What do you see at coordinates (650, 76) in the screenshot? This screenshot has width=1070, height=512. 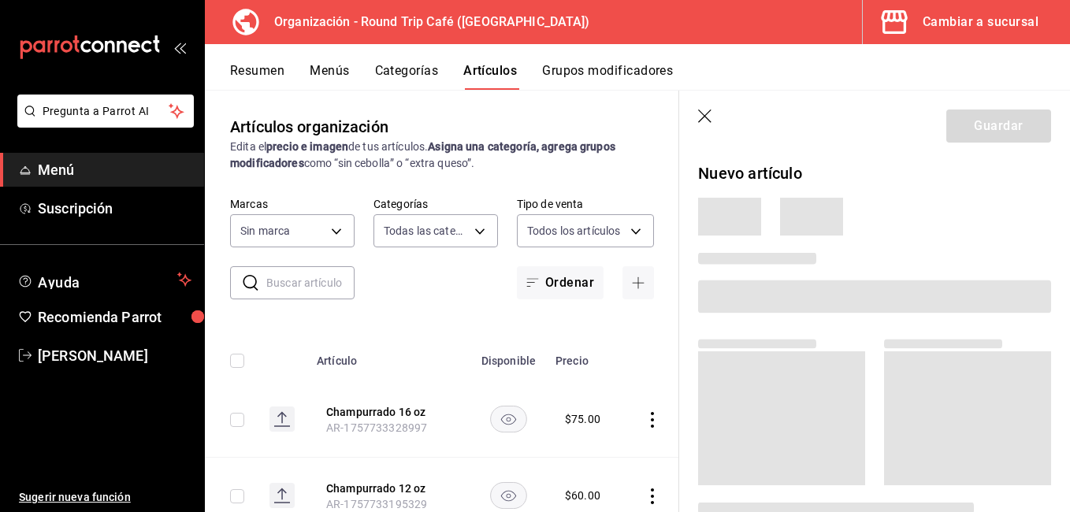 I see `div: navigation tabs` at bounding box center [650, 76].